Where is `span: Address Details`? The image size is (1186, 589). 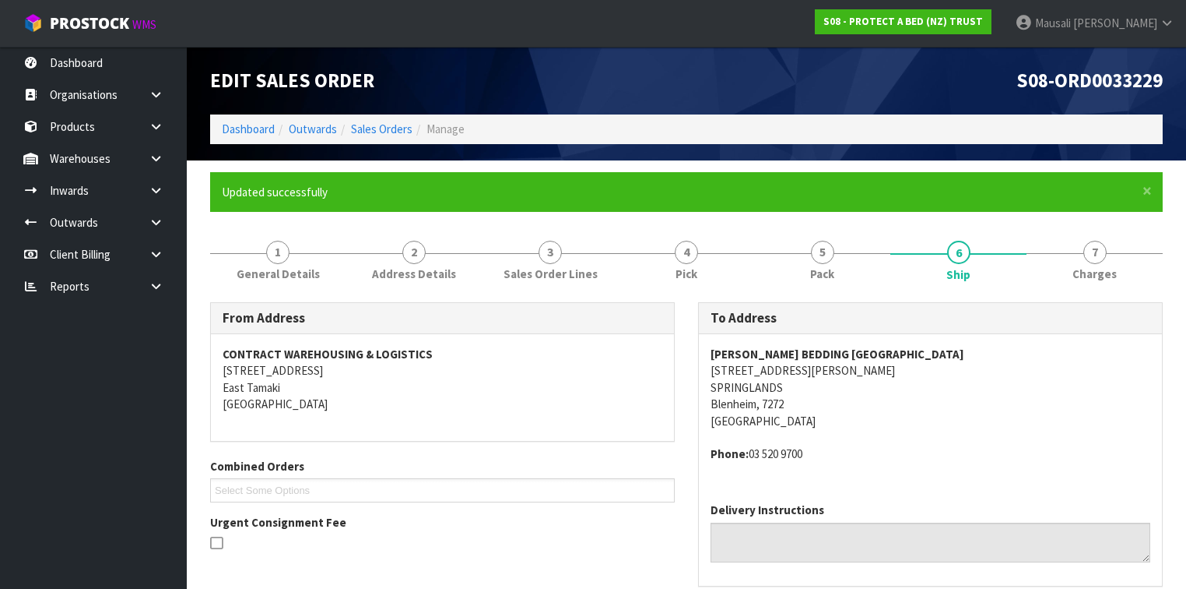
span: Address Details is located at coordinates (414, 273).